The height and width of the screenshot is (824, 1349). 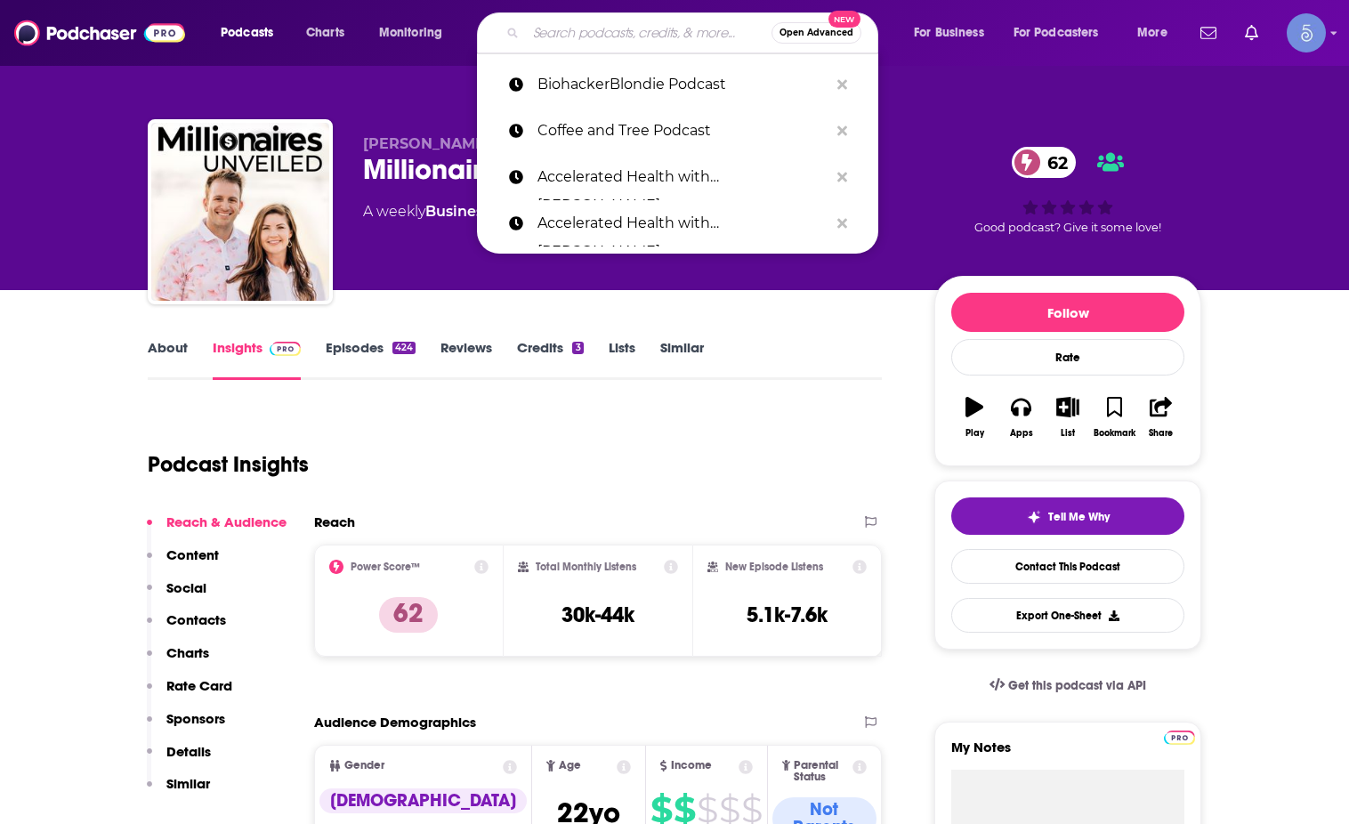 I want to click on p: 62, so click(x=408, y=615).